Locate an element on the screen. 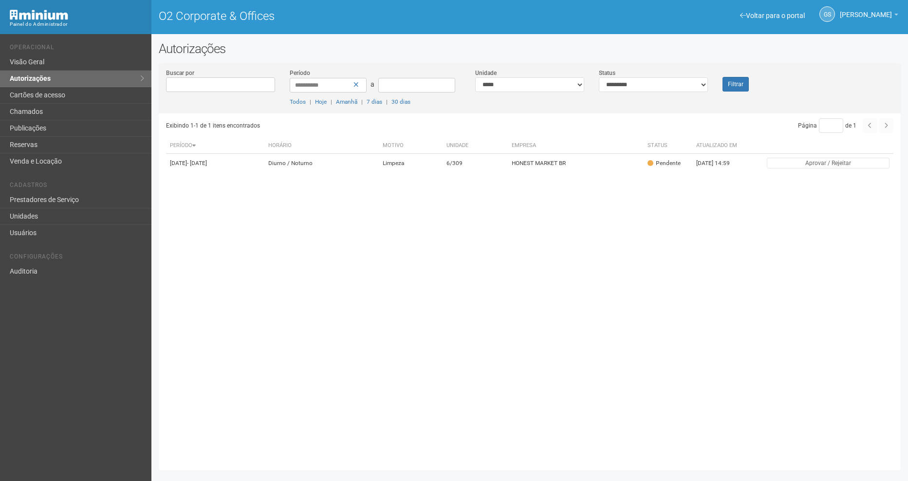  span: a is located at coordinates (373, 84).